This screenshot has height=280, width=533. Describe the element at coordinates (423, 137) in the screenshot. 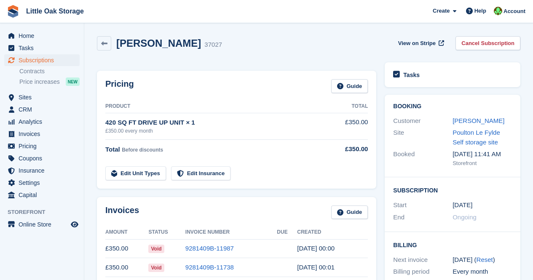

I see `div: Site` at that location.